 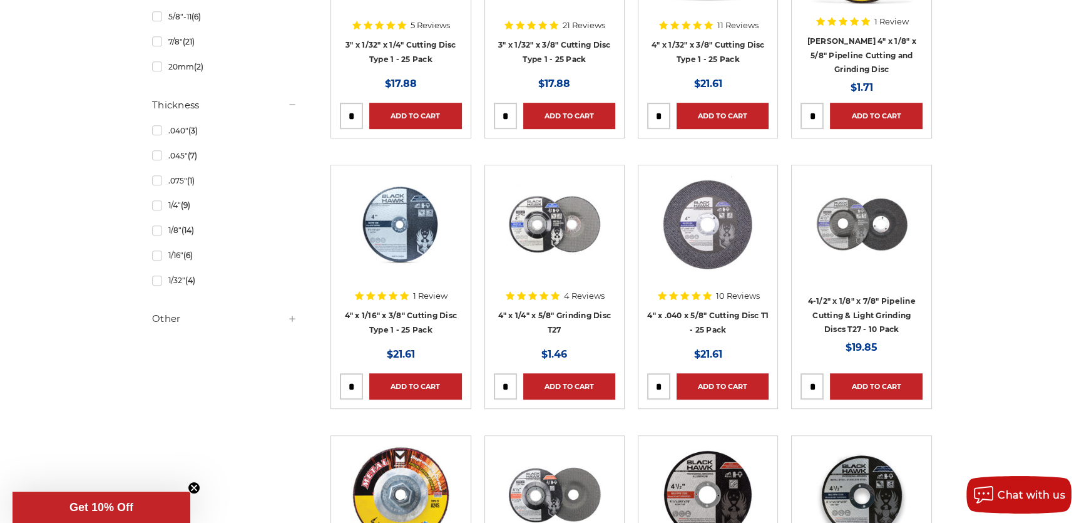 What do you see at coordinates (555, 52) in the screenshot?
I see `a: 3" x 1/32" x 3/8" Cutting Disc Type 1 - 25 Pack` at bounding box center [555, 52].